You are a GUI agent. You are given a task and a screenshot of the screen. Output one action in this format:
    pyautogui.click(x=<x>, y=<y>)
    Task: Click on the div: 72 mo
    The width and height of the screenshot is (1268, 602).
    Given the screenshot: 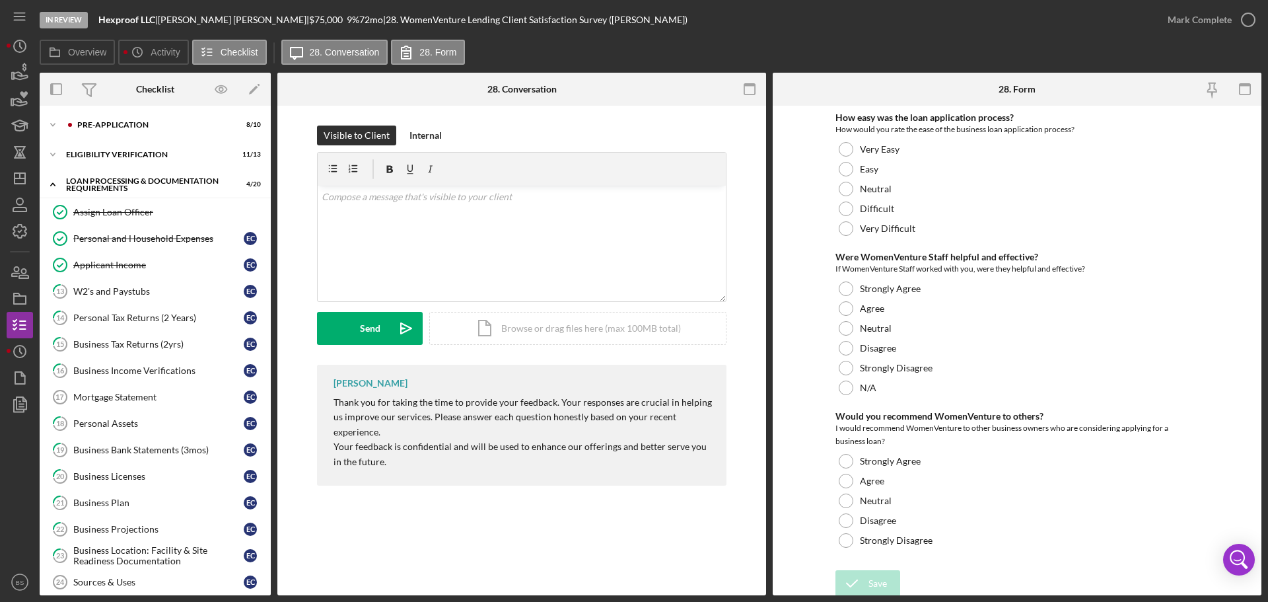 What is the action you would take?
    pyautogui.click(x=371, y=20)
    